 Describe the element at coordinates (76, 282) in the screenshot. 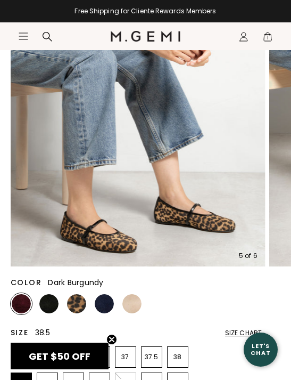

I see `span: Dark Burgundy` at that location.